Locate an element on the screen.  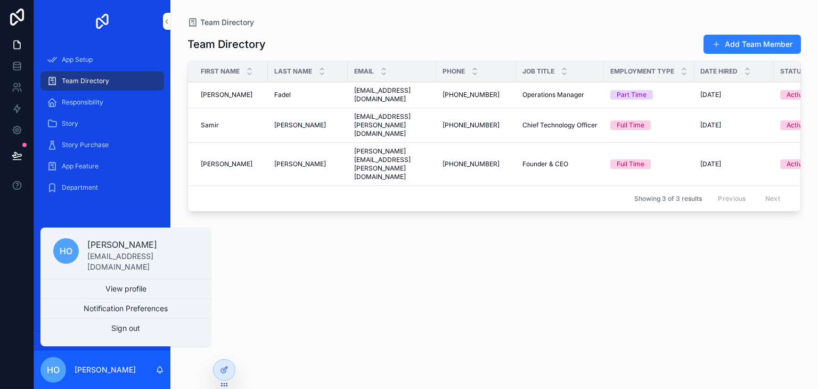
a: Department is located at coordinates (102, 187).